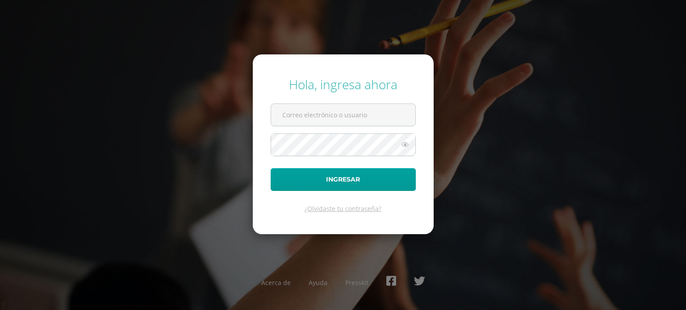 The image size is (686, 310). I want to click on button: Ingresar, so click(343, 179).